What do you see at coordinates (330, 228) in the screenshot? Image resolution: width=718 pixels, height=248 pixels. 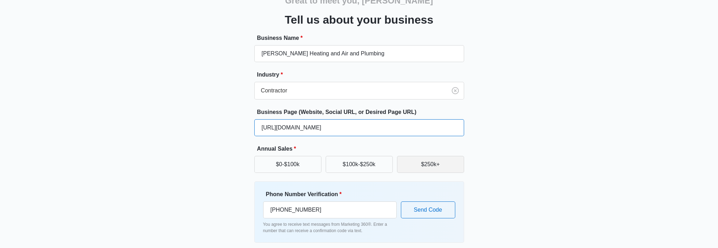 I see `p: You agree to receive text messages from Marketing 360®. Enter a number that can receive a confirm...` at bounding box center [330, 228].